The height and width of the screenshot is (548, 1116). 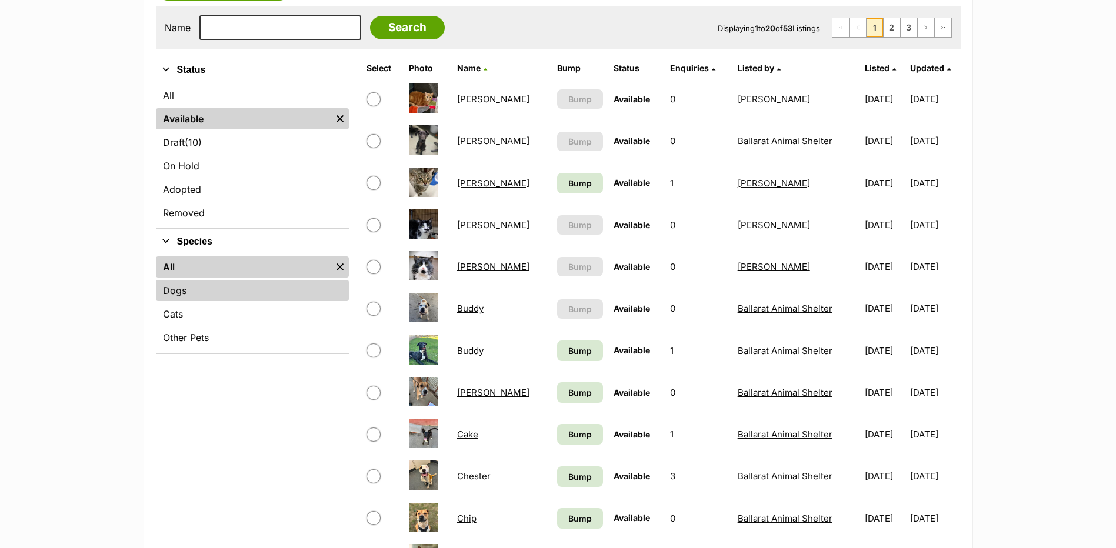 What do you see at coordinates (892, 28) in the screenshot?
I see `nav: Pagination` at bounding box center [892, 28].